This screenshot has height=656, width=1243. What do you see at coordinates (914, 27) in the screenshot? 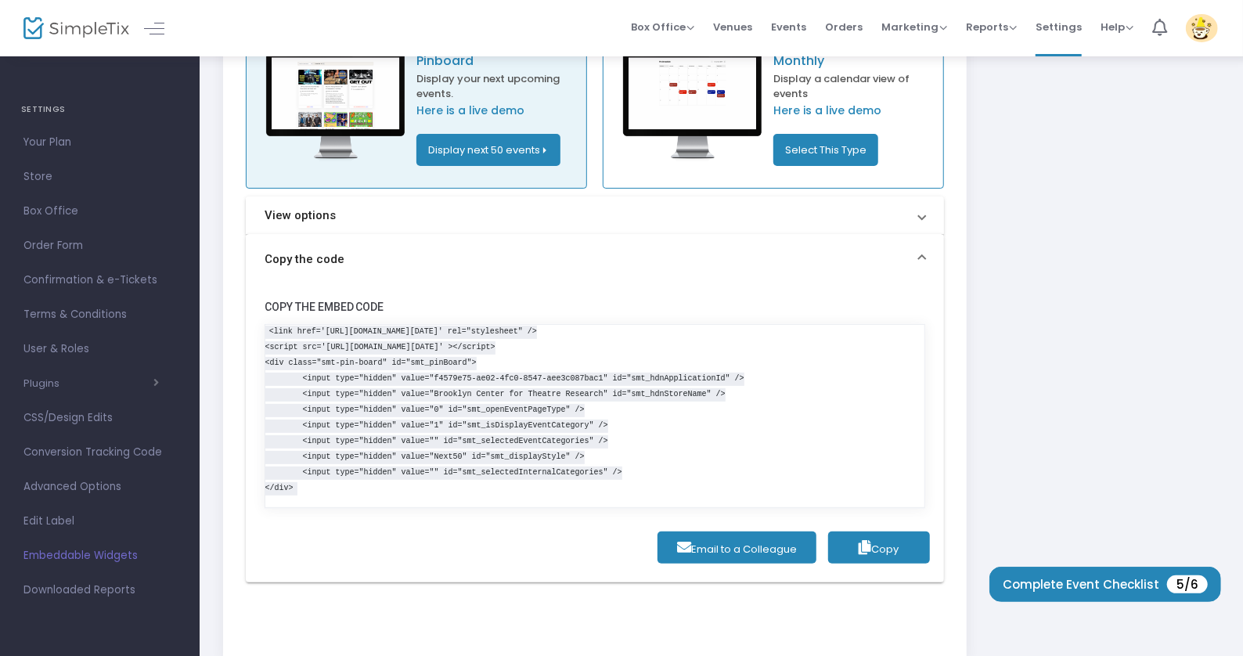
I see `span: Marketing` at bounding box center [914, 27].